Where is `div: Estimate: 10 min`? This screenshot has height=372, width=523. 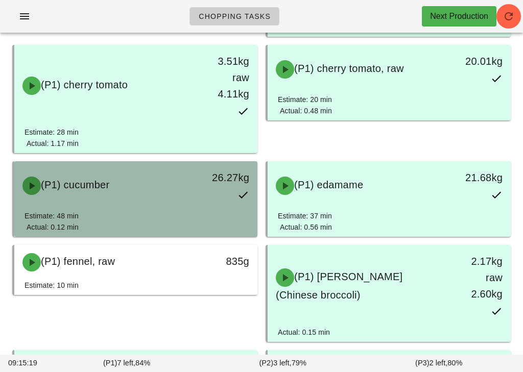 div: Estimate: 10 min is located at coordinates (52, 285).